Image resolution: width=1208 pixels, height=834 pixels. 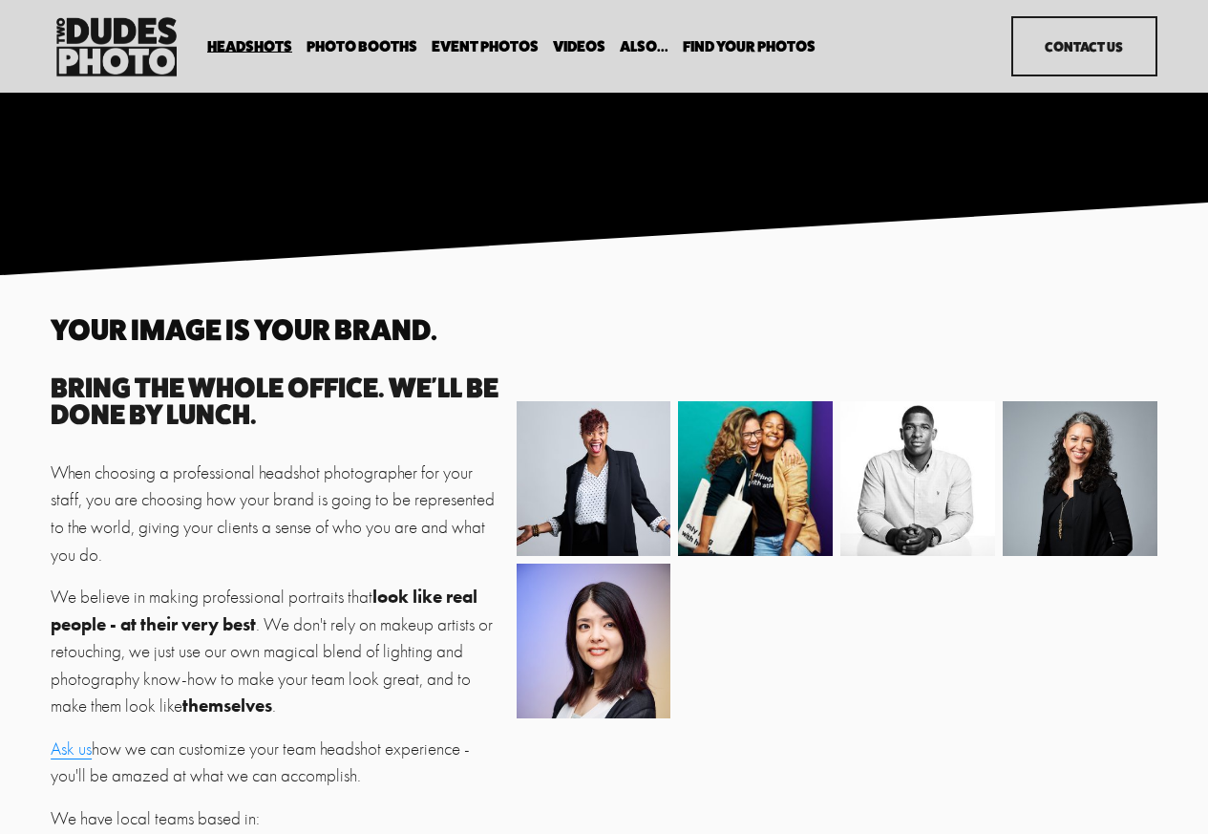 I want to click on img: Two Dudes Photo | Headshots, Portraits &amp; Photo Booths, so click(x=117, y=47).